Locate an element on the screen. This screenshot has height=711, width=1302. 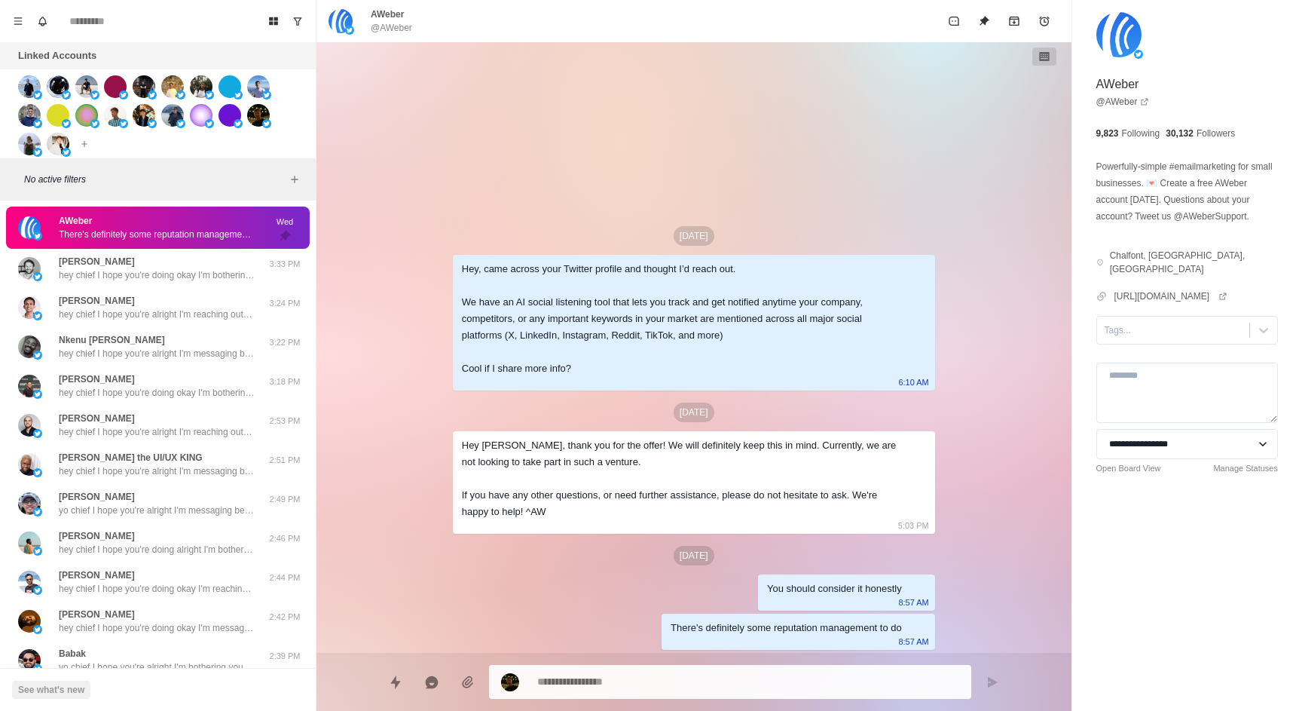
button: Add reminder is located at coordinates (1044, 21).